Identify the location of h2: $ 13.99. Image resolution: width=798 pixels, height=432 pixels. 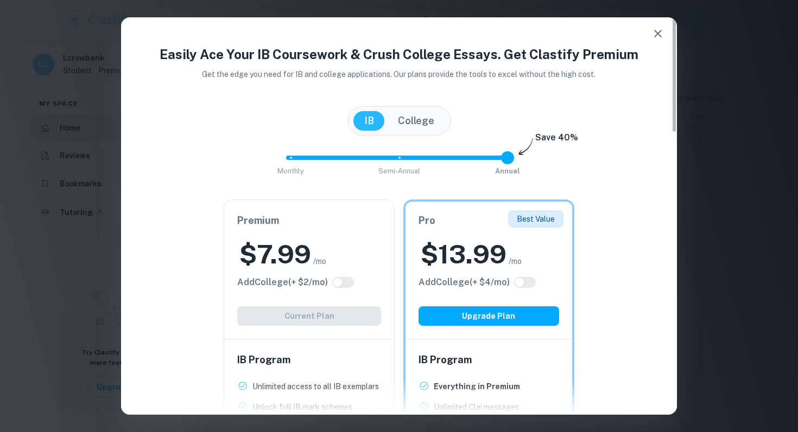
(463, 254).